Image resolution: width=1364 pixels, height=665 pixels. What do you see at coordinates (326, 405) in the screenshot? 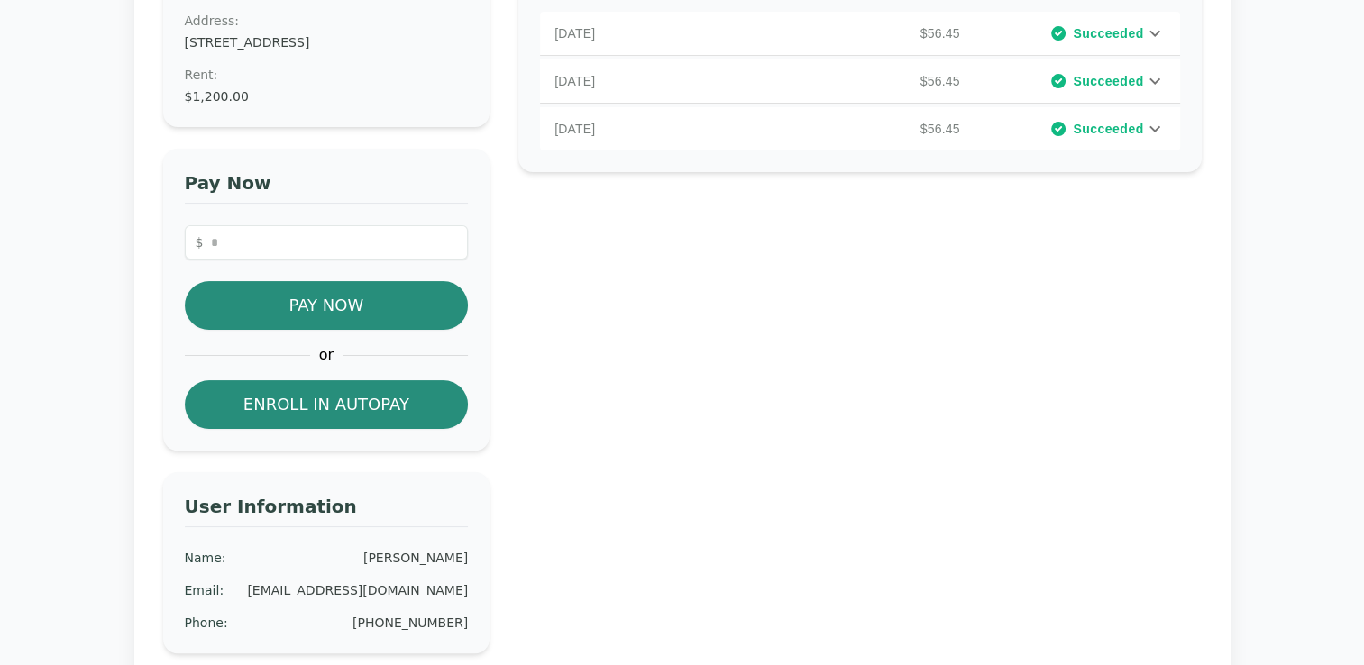
I see `button: Enroll in Autopay` at bounding box center [326, 405].